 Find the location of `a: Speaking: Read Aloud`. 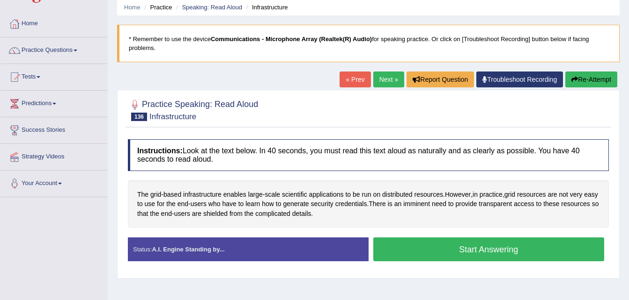

a: Speaking: Read Aloud is located at coordinates (212, 7).